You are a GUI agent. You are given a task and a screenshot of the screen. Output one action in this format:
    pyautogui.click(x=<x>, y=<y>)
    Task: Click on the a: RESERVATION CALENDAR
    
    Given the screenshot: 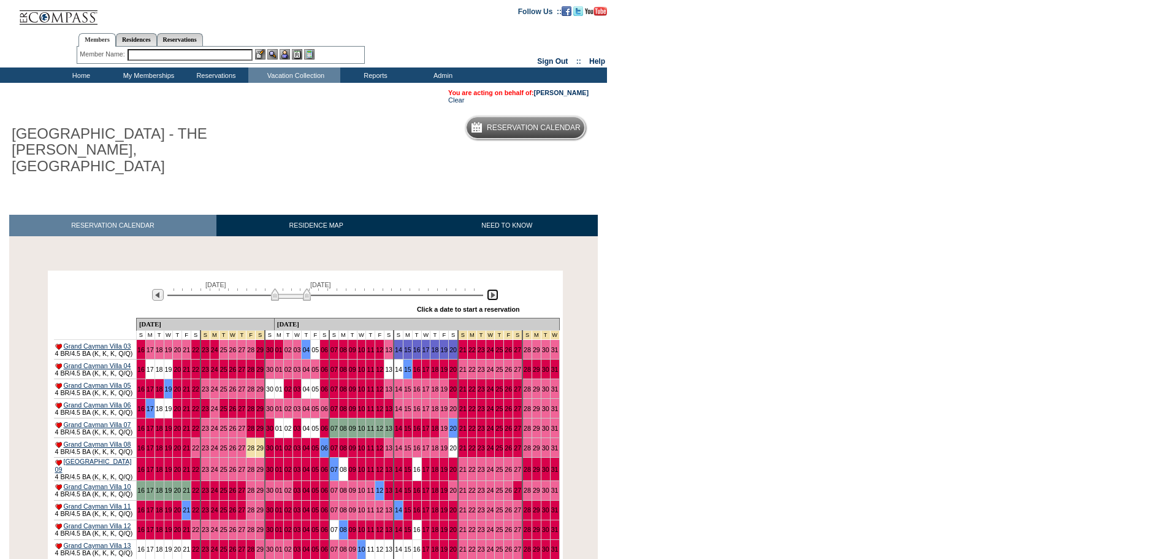 What is the action you would take?
    pyautogui.click(x=113, y=225)
    